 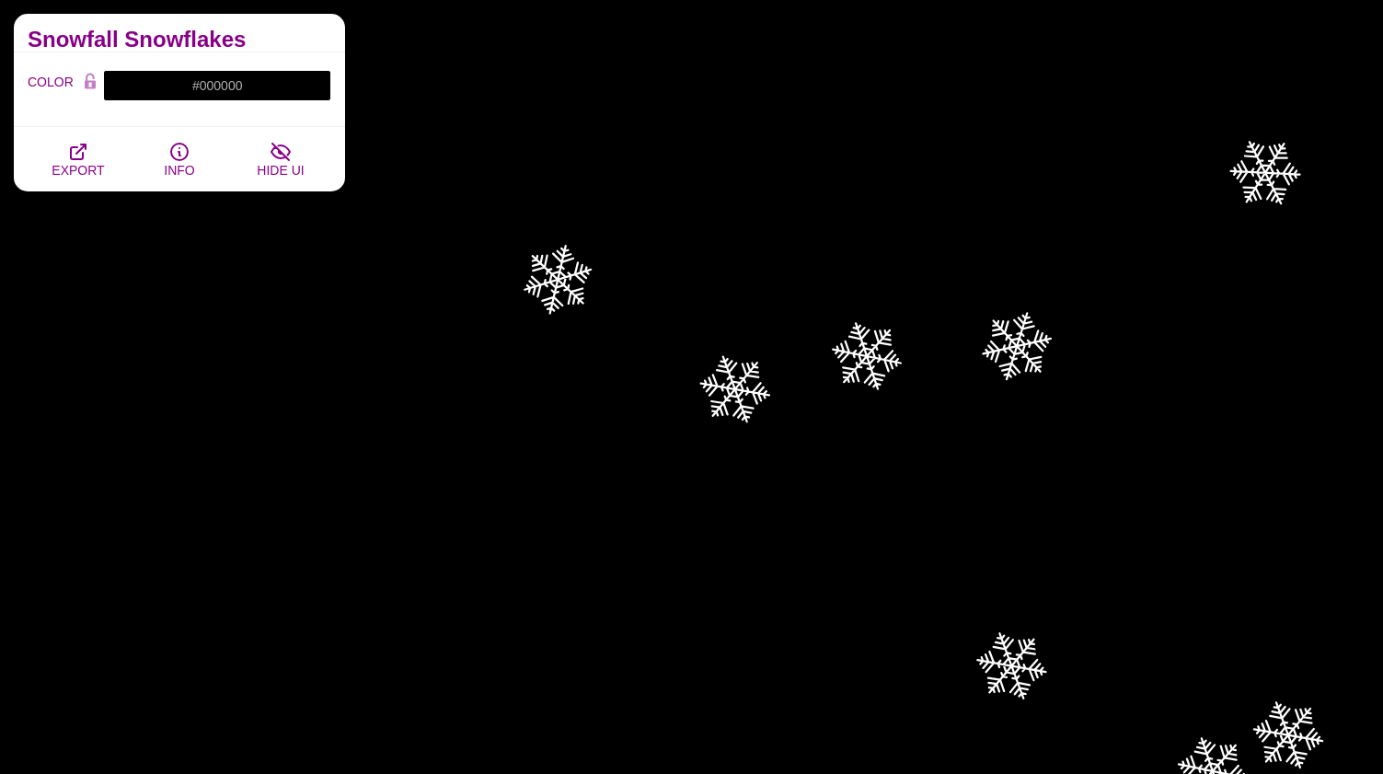 I want to click on h2: Snowfall Snowflakes, so click(x=179, y=40).